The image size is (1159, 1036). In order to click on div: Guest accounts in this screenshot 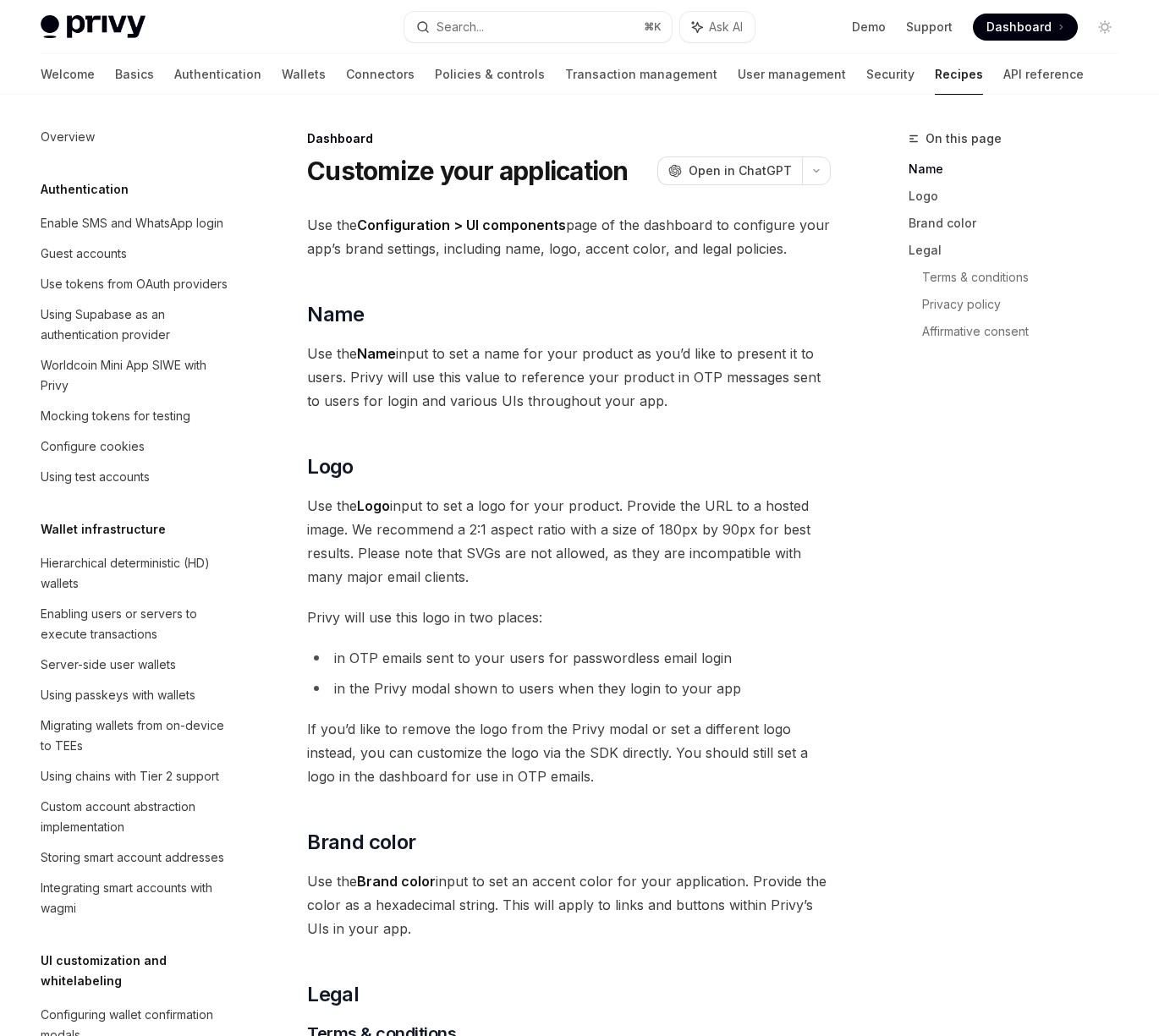, I will do `click(84, 253)`.